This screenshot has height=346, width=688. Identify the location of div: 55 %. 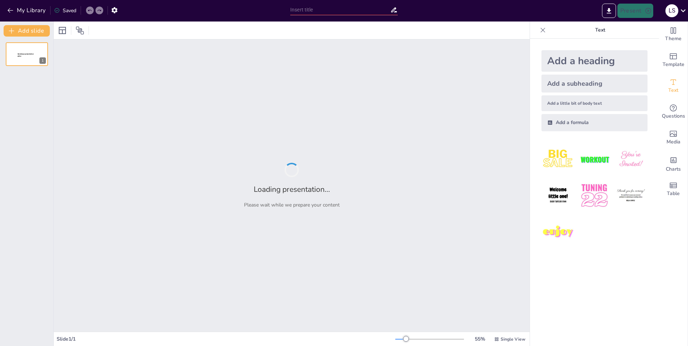
(480, 339).